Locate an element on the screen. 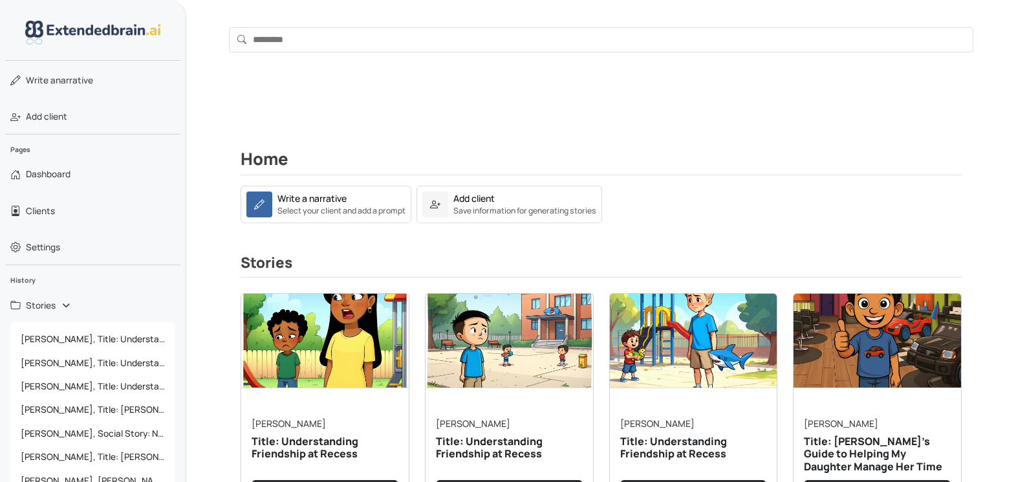  small: Select your client and add a prompt is located at coordinates (342, 211).